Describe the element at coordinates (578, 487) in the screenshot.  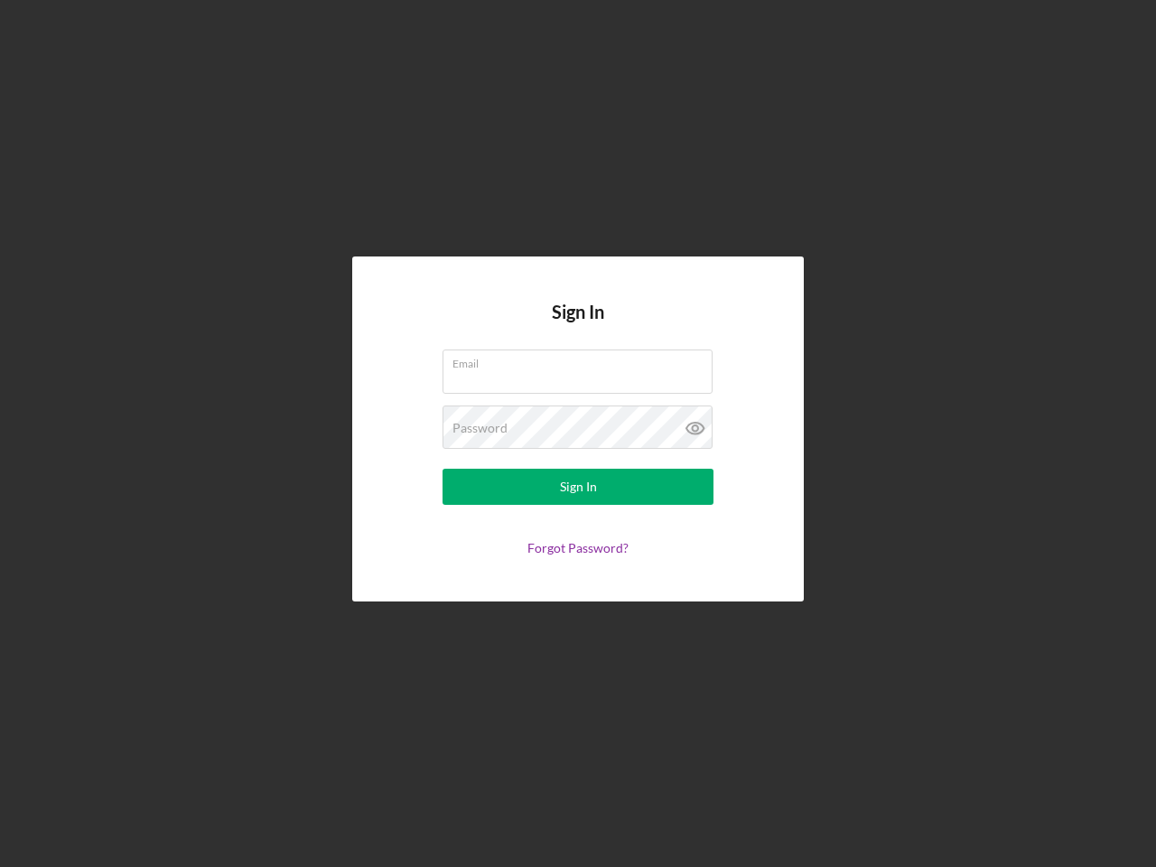
I see `div: Sign In` at that location.